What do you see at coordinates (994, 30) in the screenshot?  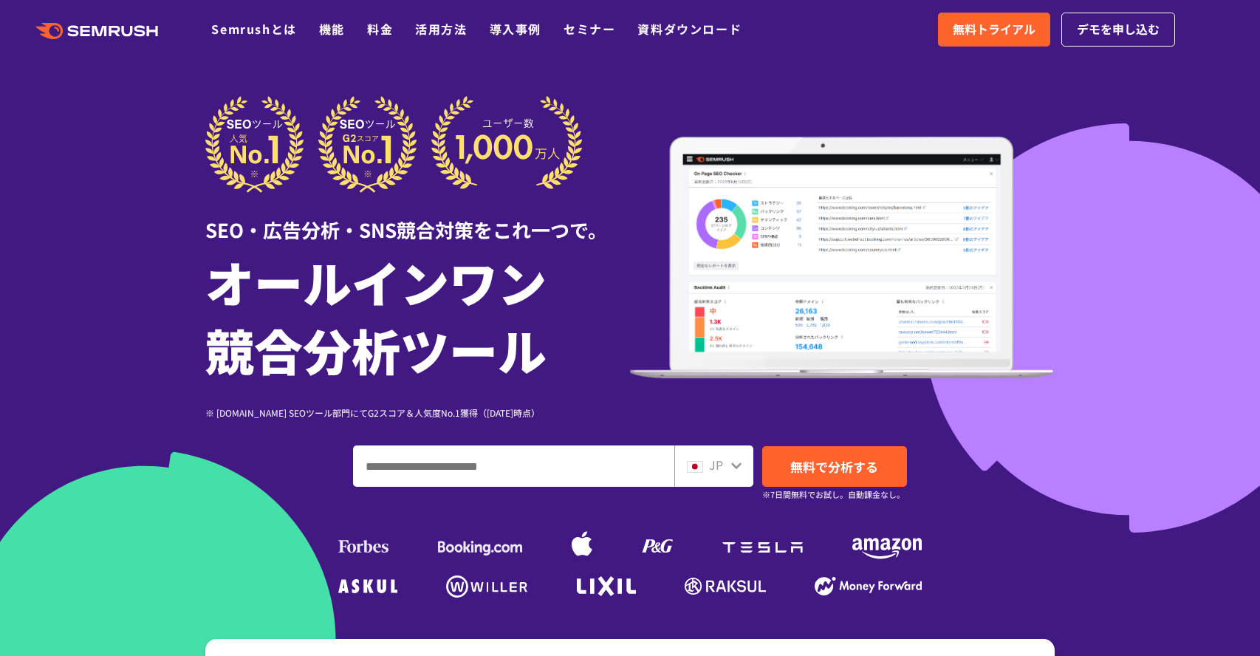 I see `a: 無料トライアル` at bounding box center [994, 30].